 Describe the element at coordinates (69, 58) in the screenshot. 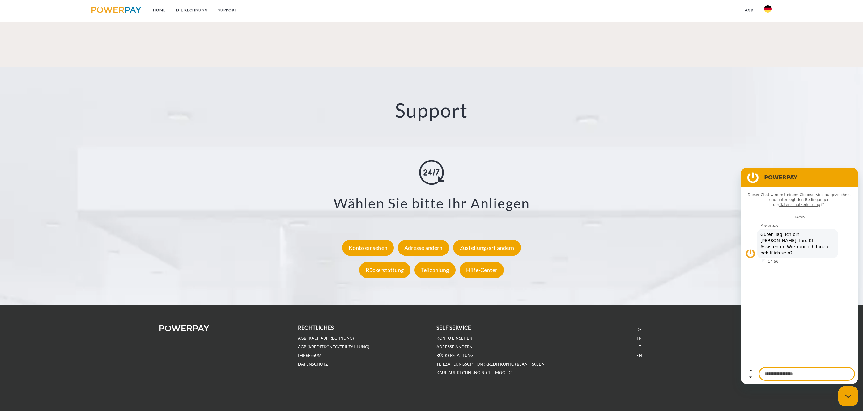

I see `p: Powerpay` at that location.